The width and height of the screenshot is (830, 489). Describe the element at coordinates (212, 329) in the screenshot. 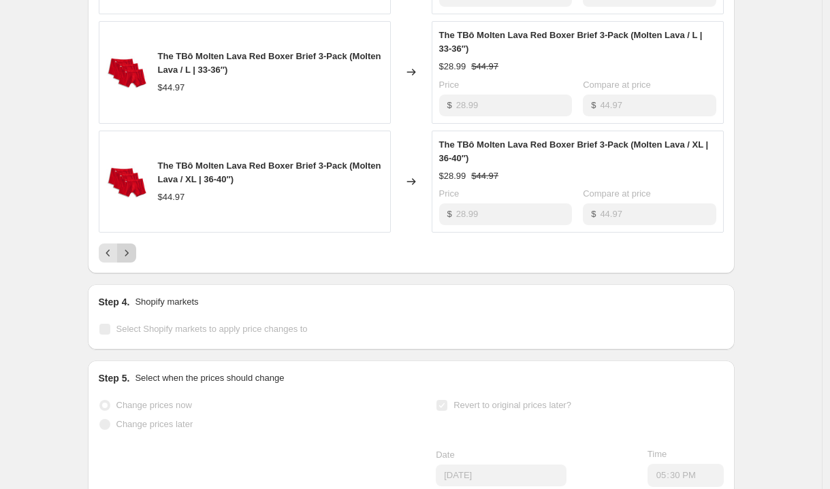

I see `span: Select Shopify markets to apply price changes to` at that location.